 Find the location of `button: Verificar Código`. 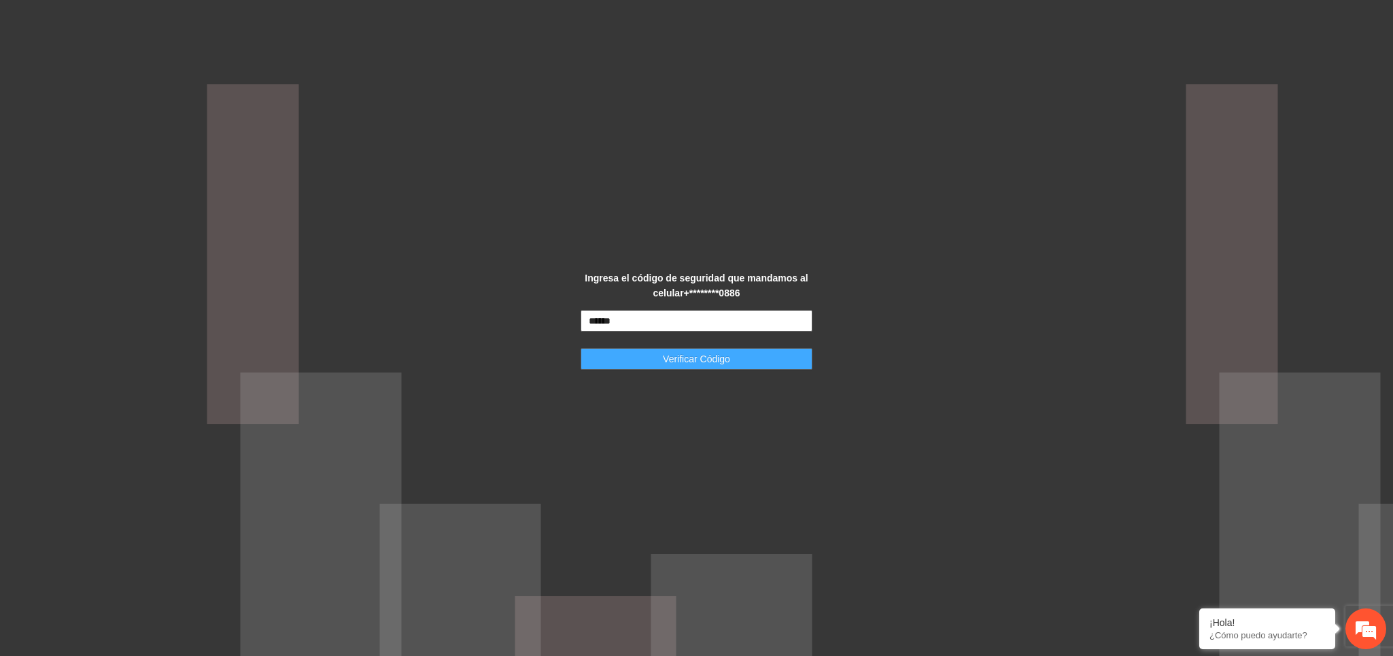

button: Verificar Código is located at coordinates (697, 359).